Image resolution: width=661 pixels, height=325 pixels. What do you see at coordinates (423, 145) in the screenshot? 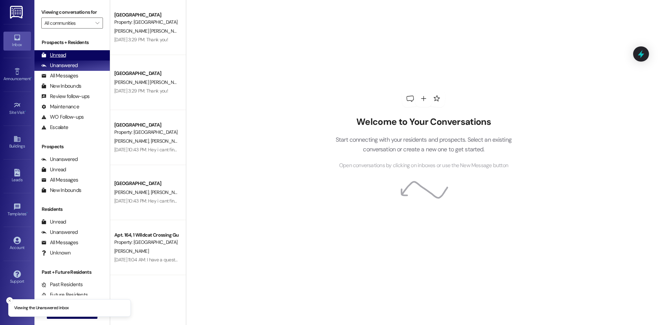
I see `p: Start connecting with your residents and prospects. Select an existing conversation or create a n...` at bounding box center [423, 145].